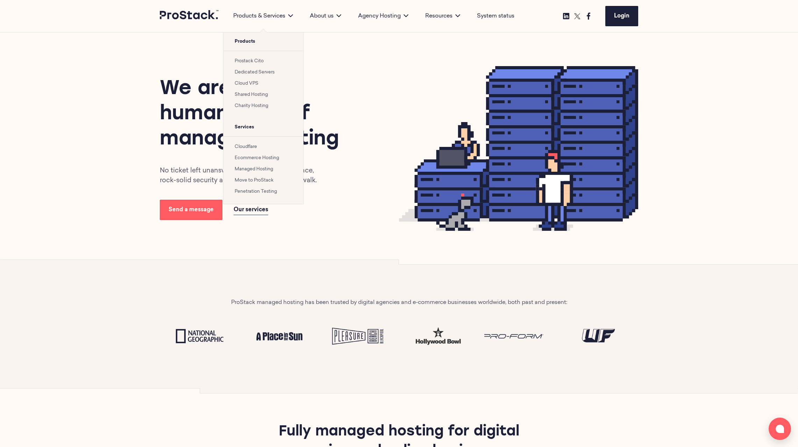  Describe the element at coordinates (255, 72) in the screenshot. I see `a: Dedicated Servers` at that location.